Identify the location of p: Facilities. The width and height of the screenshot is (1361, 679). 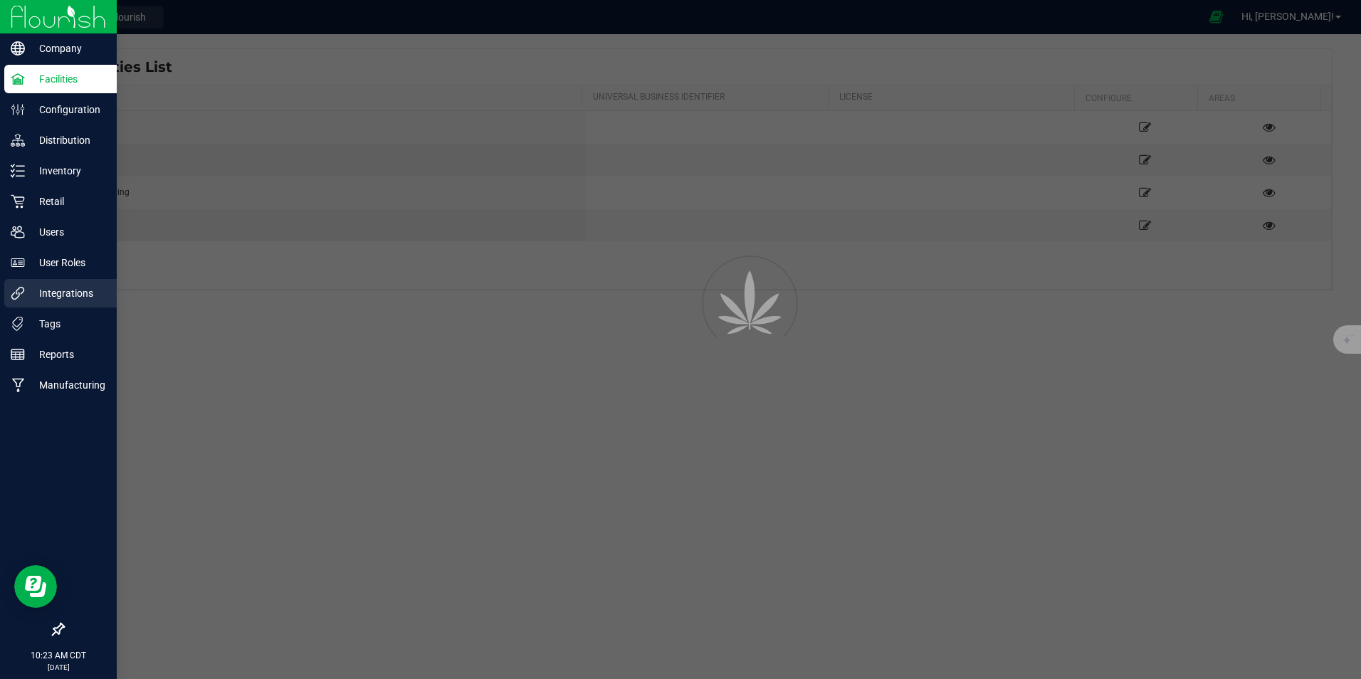
(68, 79).